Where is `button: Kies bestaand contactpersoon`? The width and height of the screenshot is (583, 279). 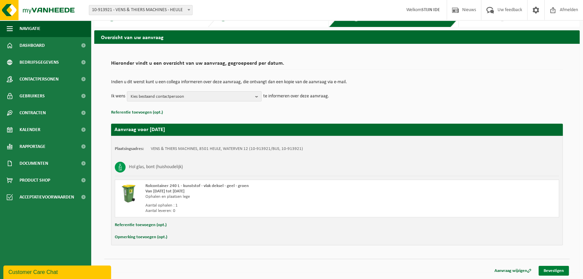 button: Kies bestaand contactpersoon is located at coordinates (194, 96).